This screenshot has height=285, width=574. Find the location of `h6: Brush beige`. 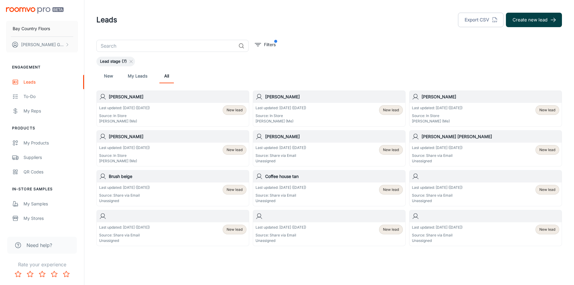

h6: Brush beige is located at coordinates (178, 176).